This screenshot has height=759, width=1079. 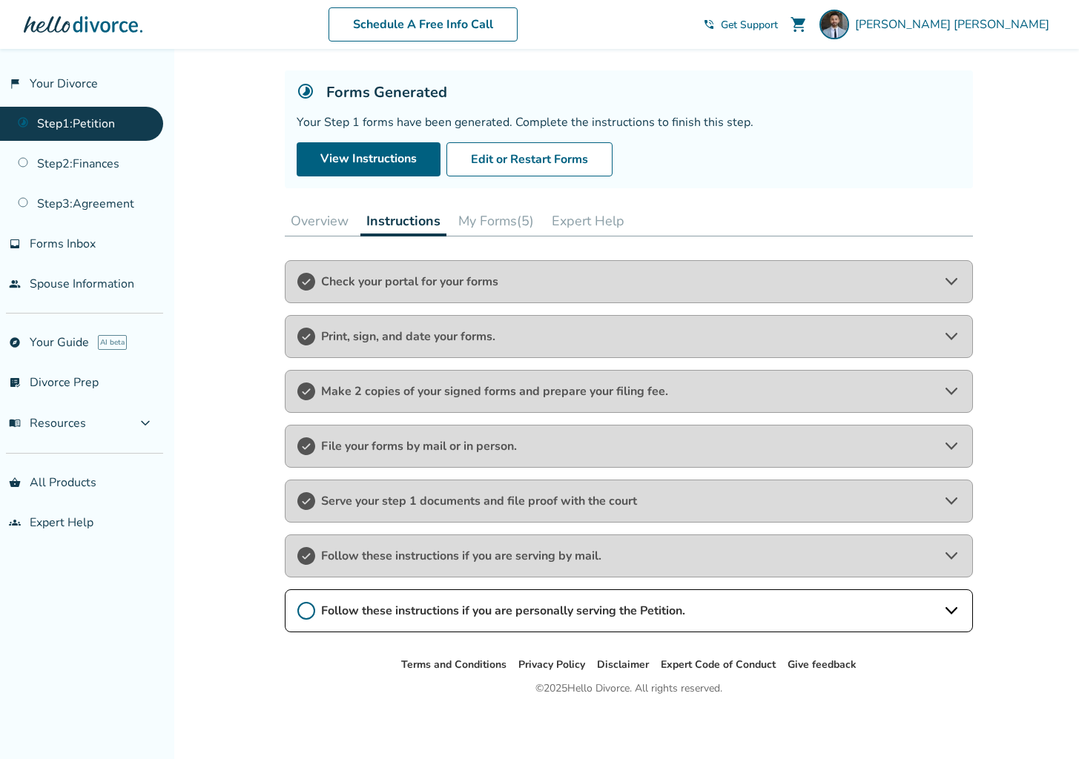 What do you see at coordinates (629, 689) in the screenshot?
I see `div: © 2025 Hello Divorce. All rights reserved.` at bounding box center [629, 689].